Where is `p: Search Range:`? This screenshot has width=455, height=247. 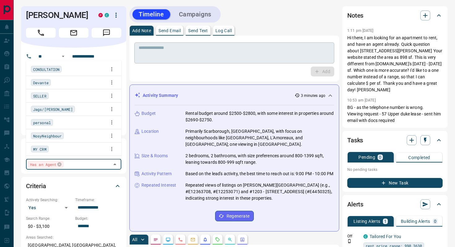
p: Search Range: is located at coordinates (49, 219).